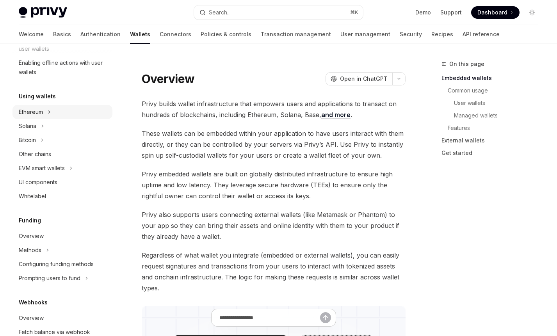 The height and width of the screenshot is (336, 557). I want to click on a: UI components, so click(62, 182).